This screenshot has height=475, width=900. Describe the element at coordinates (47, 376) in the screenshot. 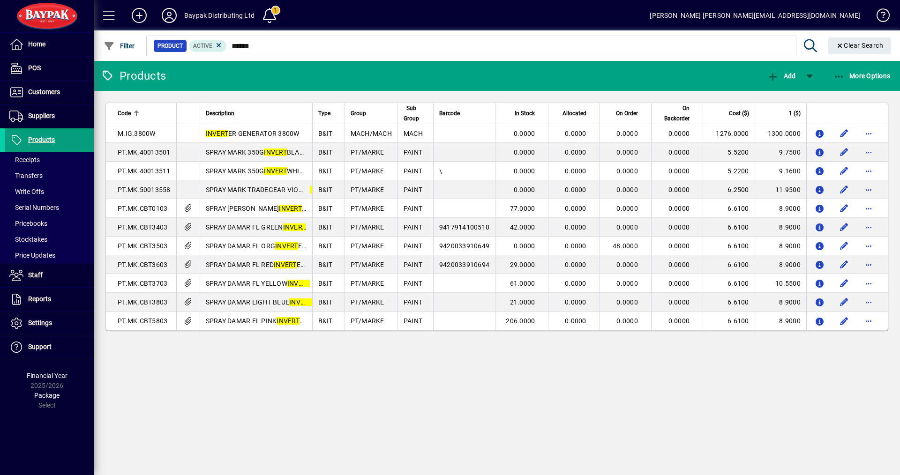

I see `span: Financial Year` at that location.